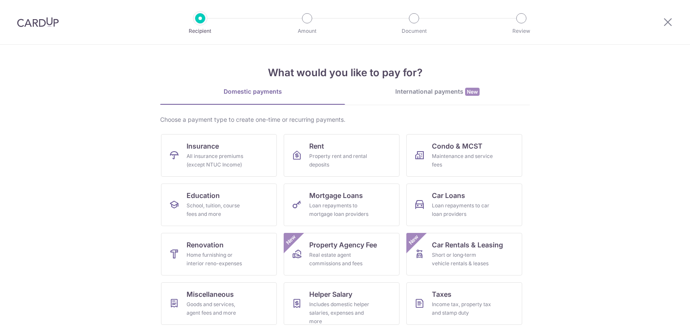 This screenshot has width=690, height=327. Describe the element at coordinates (414, 31) in the screenshot. I see `p: Document` at that location.